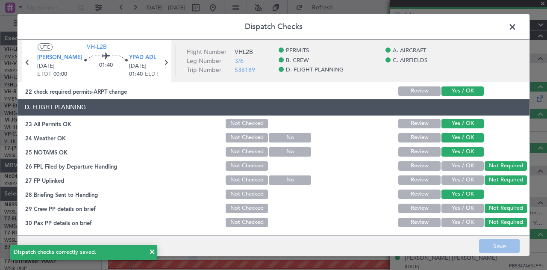 Image resolution: width=547 pixels, height=270 pixels. I want to click on span: C. AIRFIELDS, so click(410, 61).